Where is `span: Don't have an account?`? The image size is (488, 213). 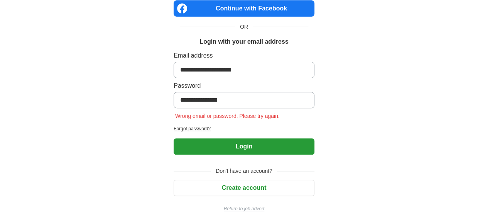
span: Don't have an account? is located at coordinates (244, 171).